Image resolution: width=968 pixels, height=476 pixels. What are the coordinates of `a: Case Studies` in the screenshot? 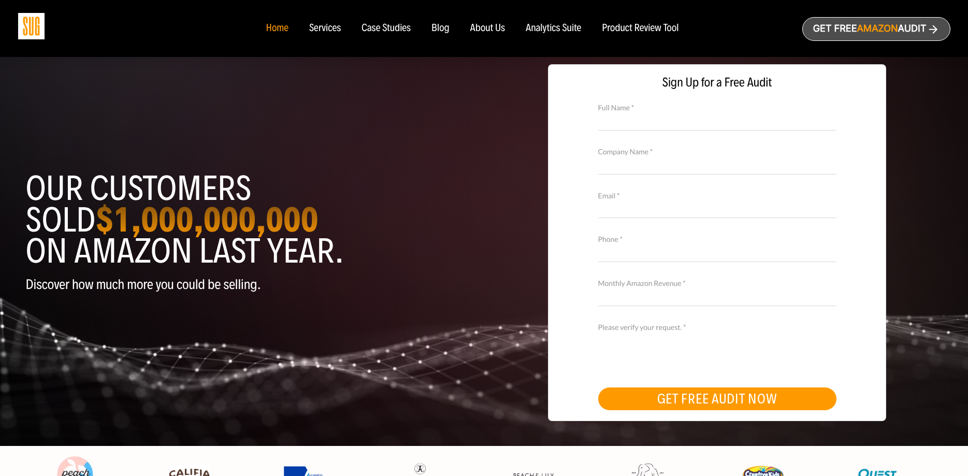 It's located at (386, 28).